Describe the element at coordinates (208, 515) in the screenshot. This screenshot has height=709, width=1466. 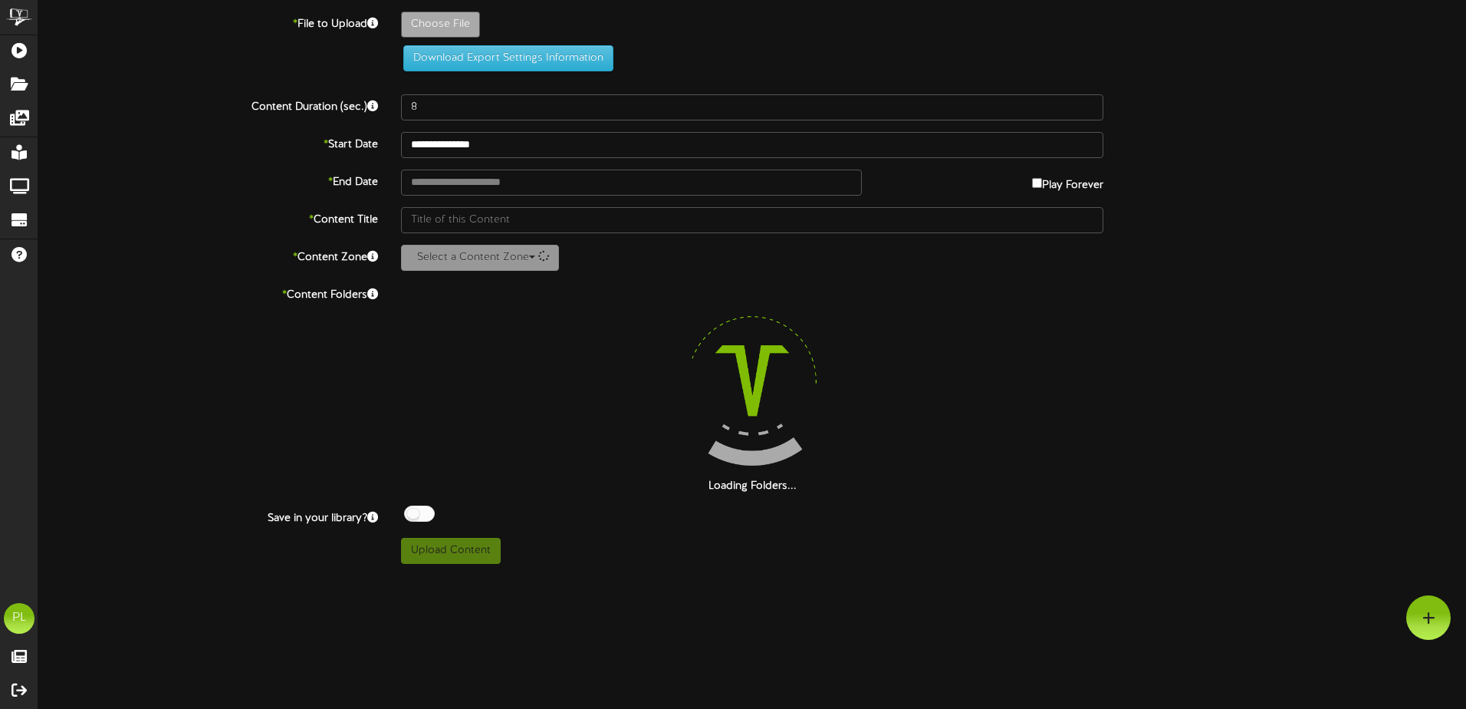
I see `label: Save in your library?` at that location.